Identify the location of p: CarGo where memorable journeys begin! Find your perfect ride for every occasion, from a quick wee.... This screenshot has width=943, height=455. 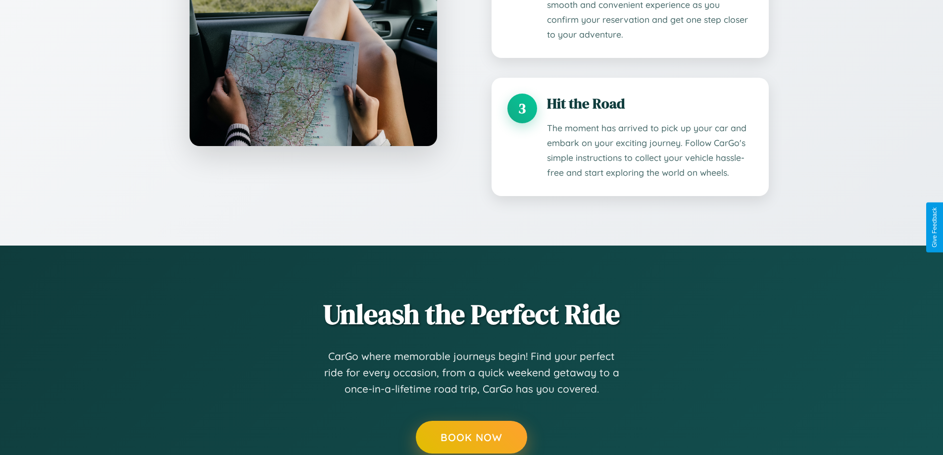
(472, 373).